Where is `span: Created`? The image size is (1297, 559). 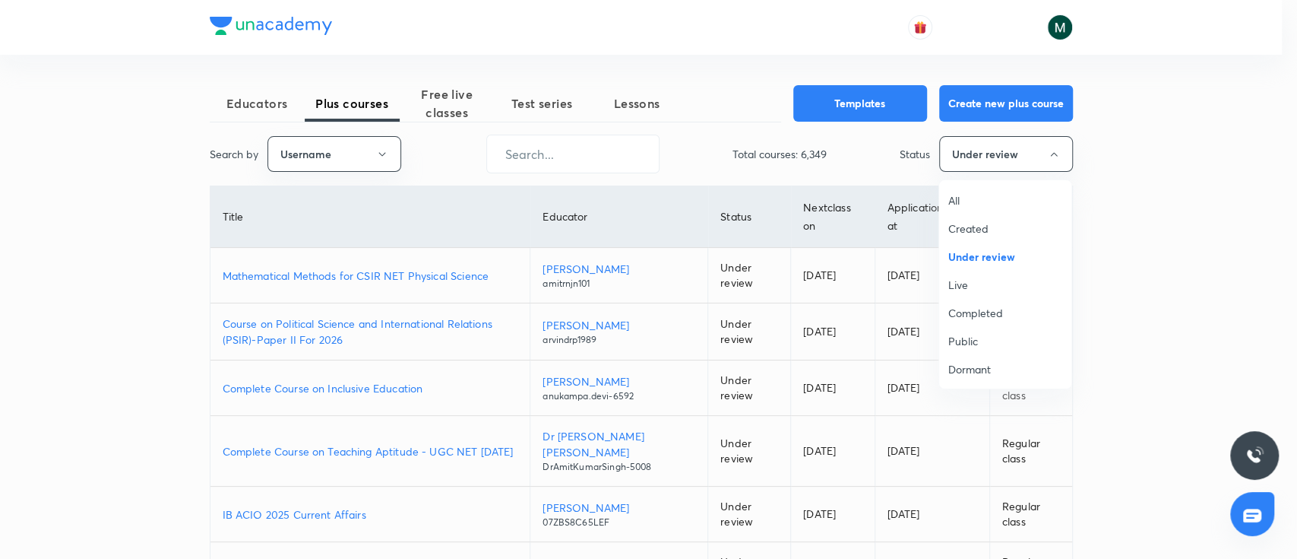 span: Created is located at coordinates (1005, 228).